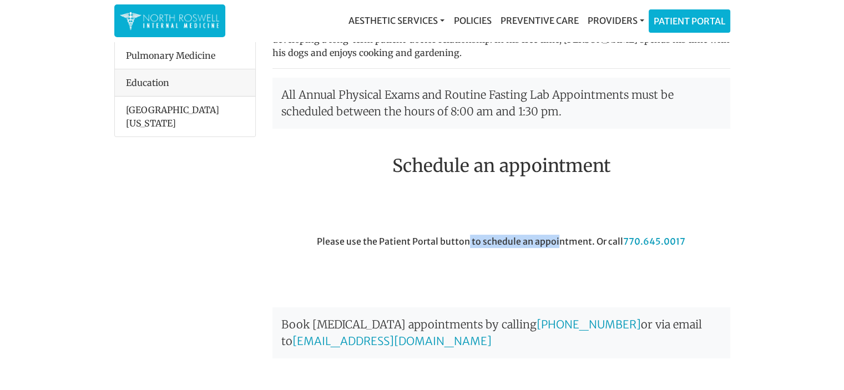 The width and height of the screenshot is (844, 390). I want to click on p: All Annual Physical Exams and Routine Fasting Lab Appointments must be scheduled between the hour..., so click(501, 103).